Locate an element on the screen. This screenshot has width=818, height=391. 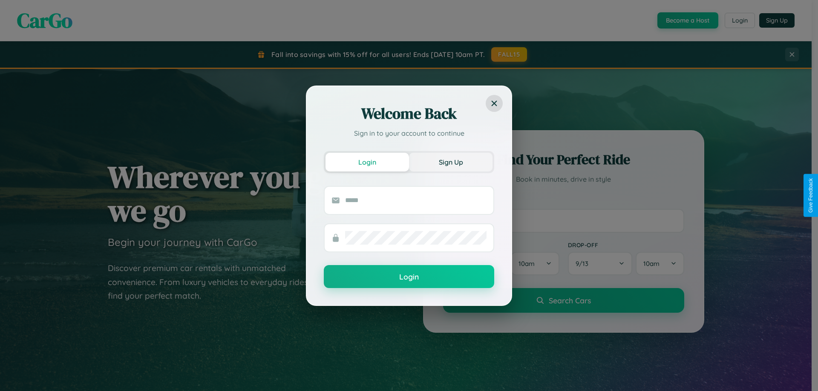
div: Give Feedback is located at coordinates (810, 195).